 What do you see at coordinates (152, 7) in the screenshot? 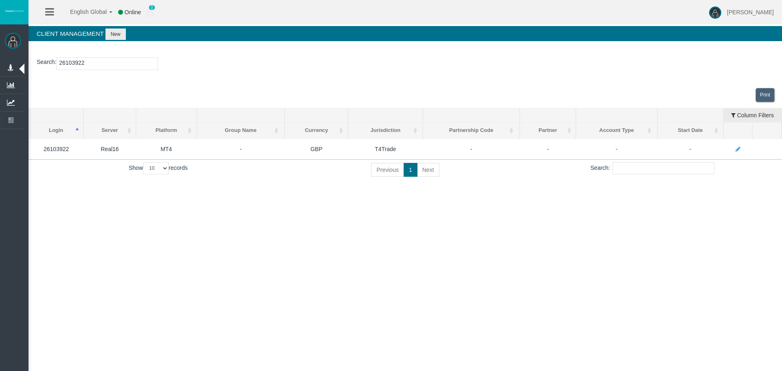
I see `span: 0` at bounding box center [152, 7].